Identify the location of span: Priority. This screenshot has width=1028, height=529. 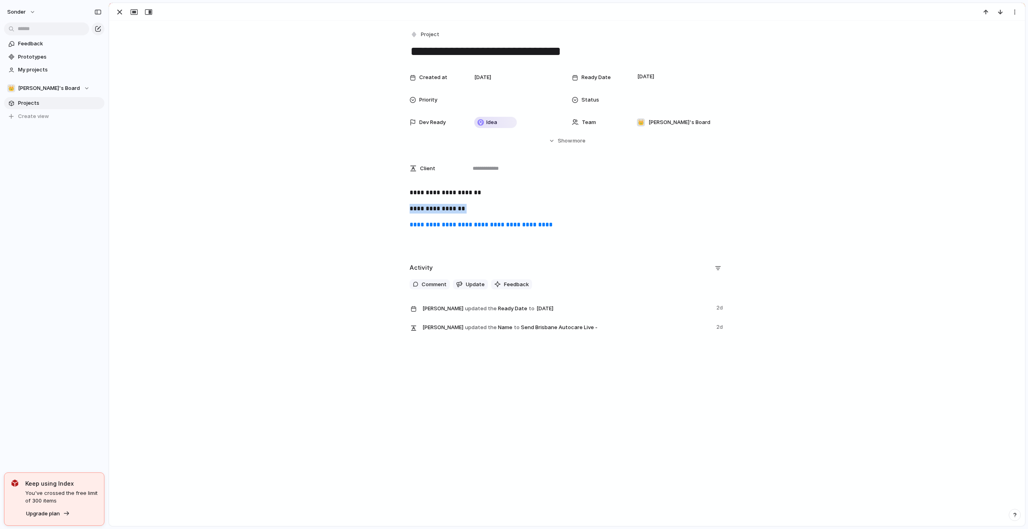
(428, 100).